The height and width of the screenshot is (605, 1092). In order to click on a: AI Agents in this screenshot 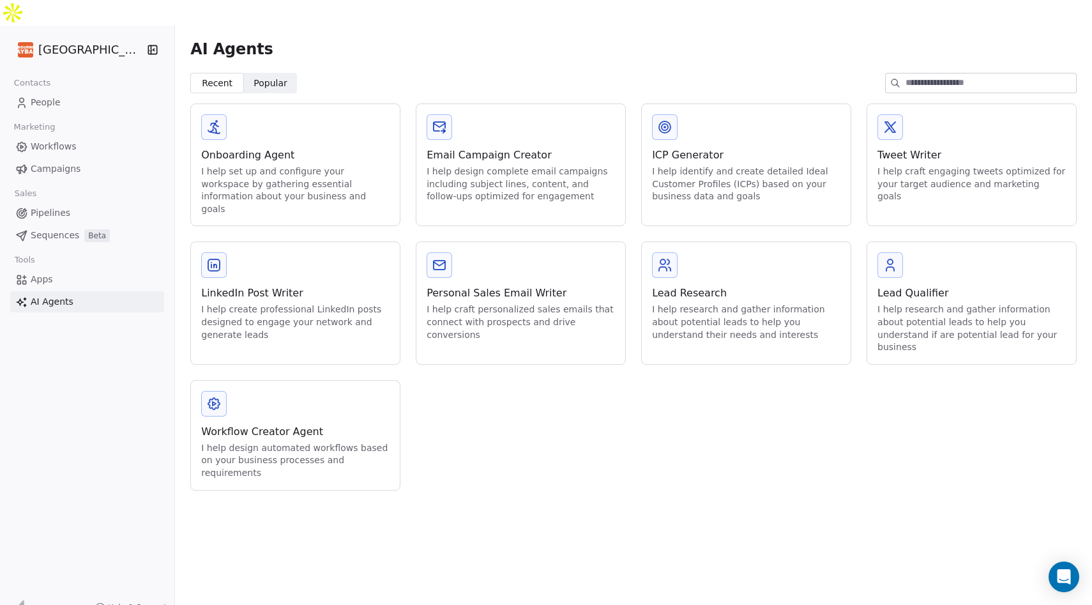, I will do `click(87, 301)`.